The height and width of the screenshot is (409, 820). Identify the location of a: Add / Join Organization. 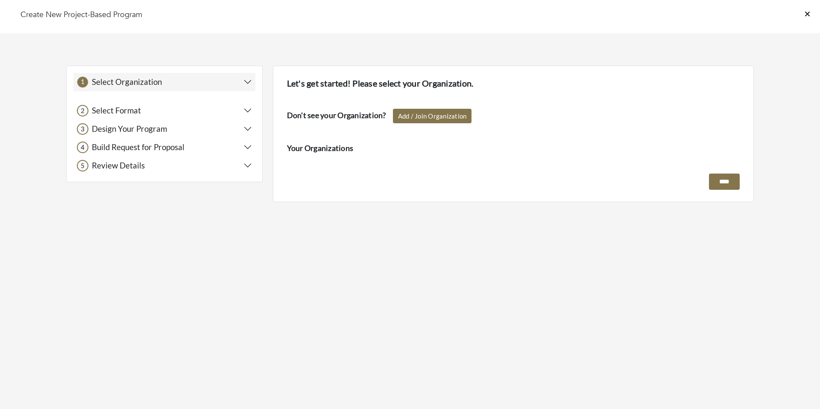
(432, 116).